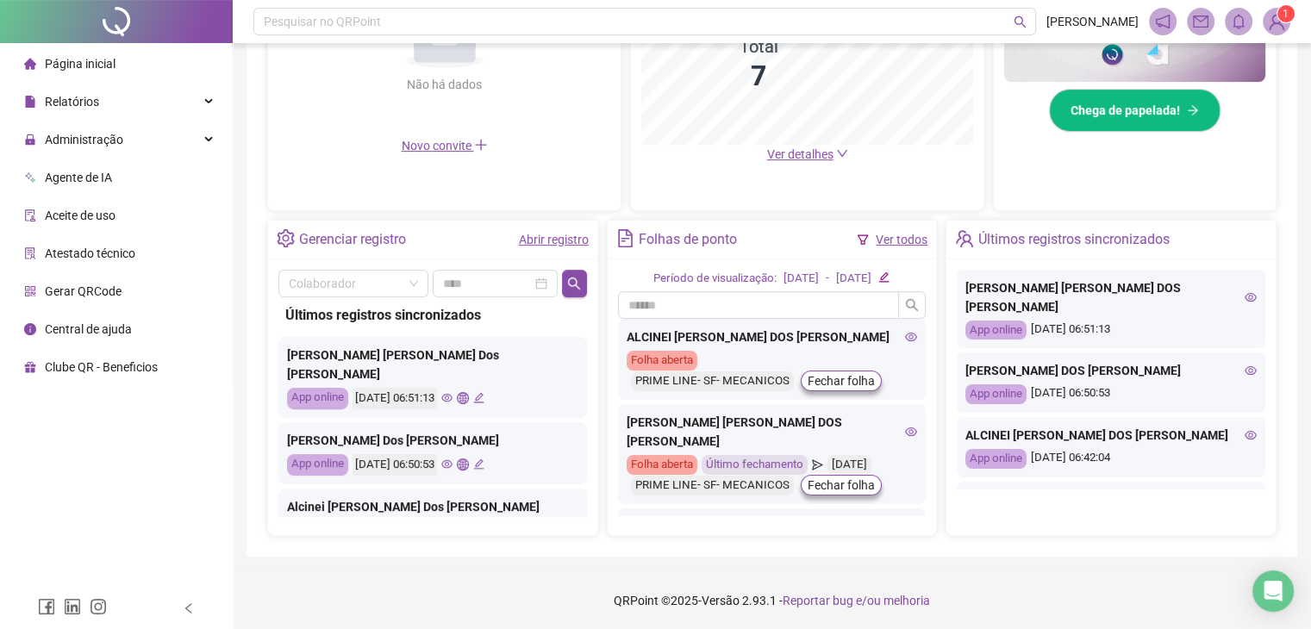 Image resolution: width=1311 pixels, height=629 pixels. I want to click on span: Atestado técnico, so click(90, 253).